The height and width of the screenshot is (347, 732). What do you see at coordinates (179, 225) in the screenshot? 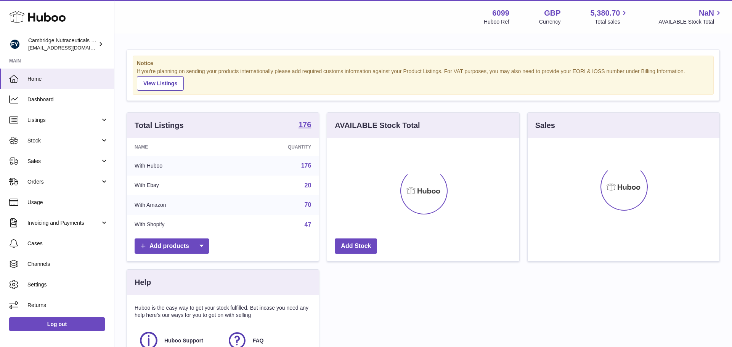
I see `td: With Shopify` at bounding box center [179, 225].